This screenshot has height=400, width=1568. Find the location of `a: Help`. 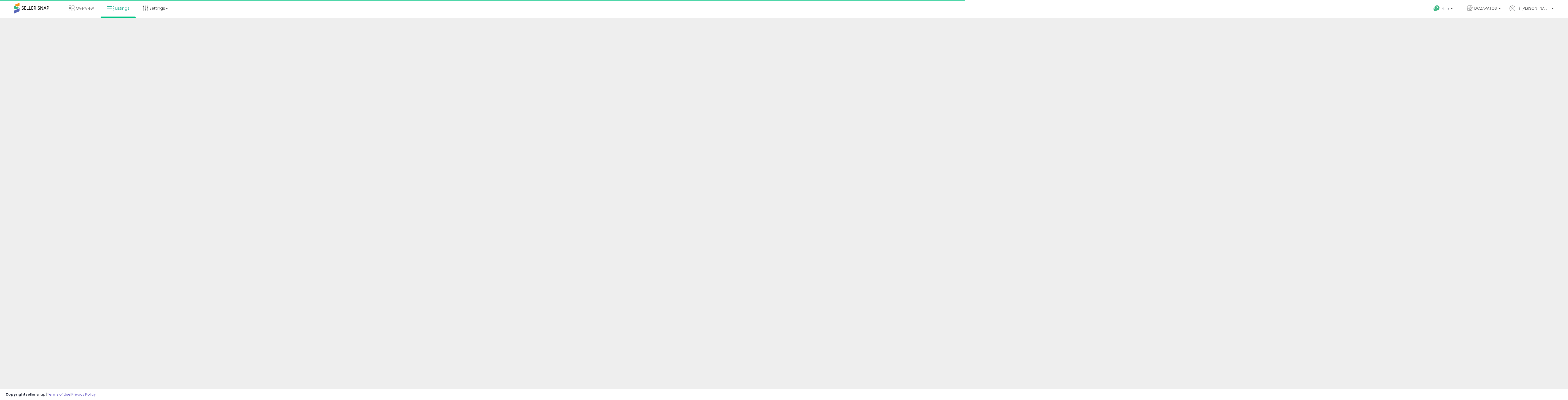

a: Help is located at coordinates (1444, 9).